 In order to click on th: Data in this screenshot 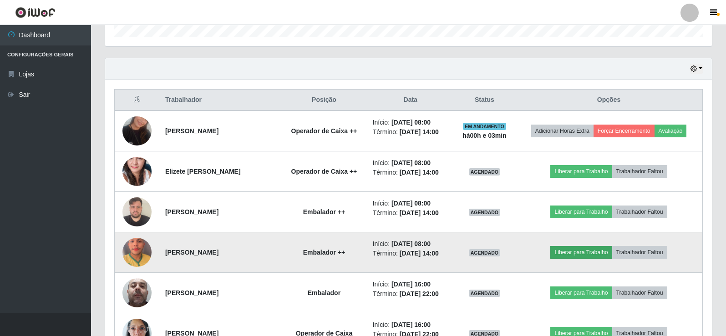, I will do `click(410, 100)`.